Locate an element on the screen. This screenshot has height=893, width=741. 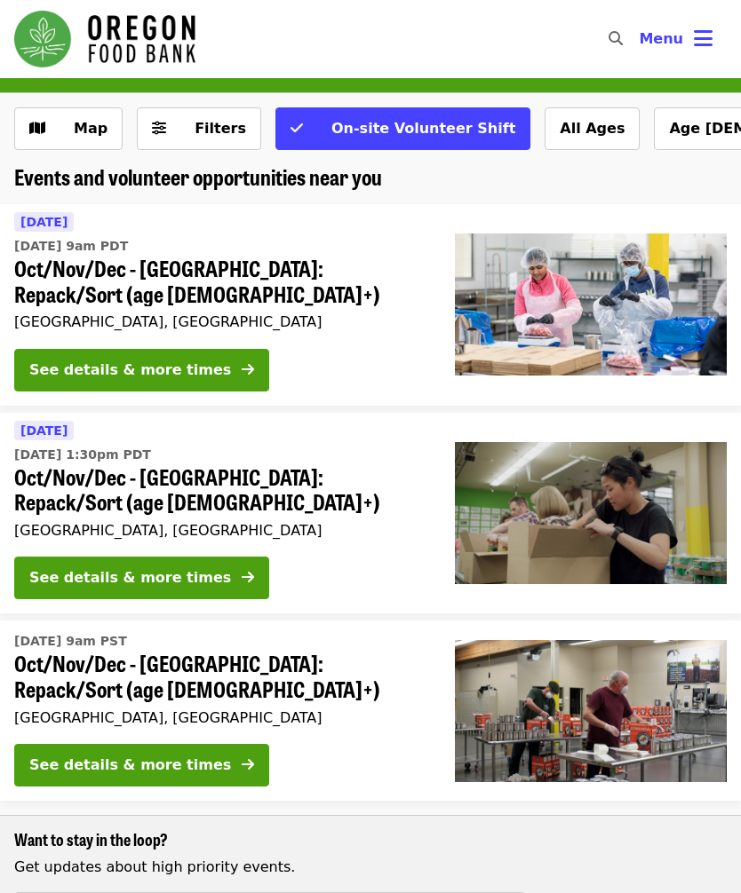
span: Menu is located at coordinates (661, 38).